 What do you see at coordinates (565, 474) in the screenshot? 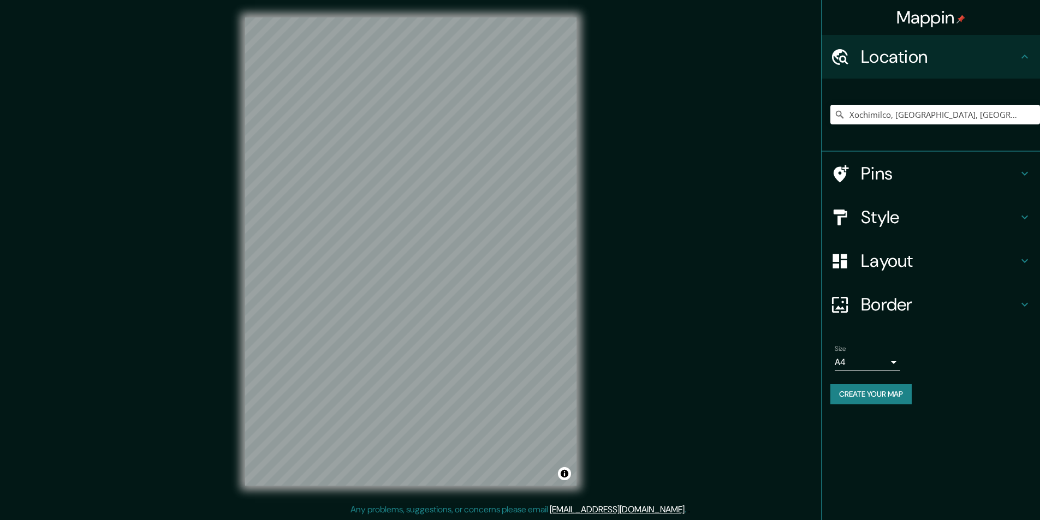
I see `button: Toggle attribution` at bounding box center [565, 474].